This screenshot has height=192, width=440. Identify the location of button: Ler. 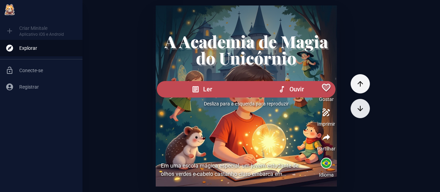
(201, 89).